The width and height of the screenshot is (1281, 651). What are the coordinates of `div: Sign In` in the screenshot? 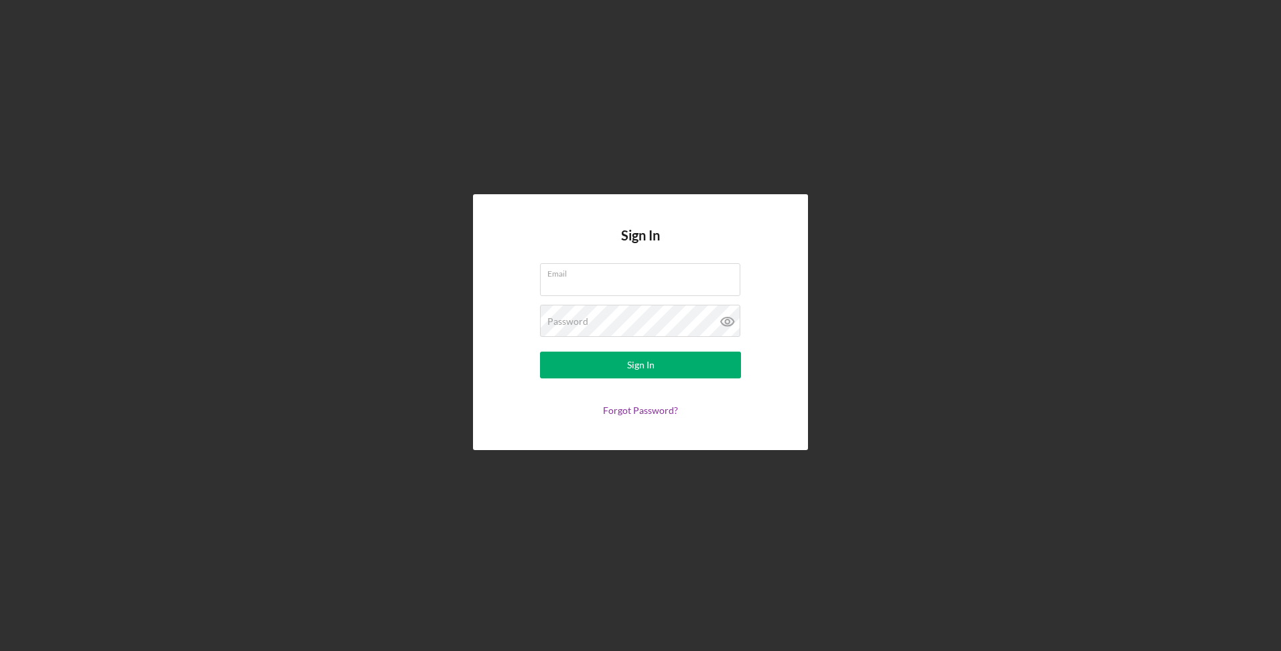 It's located at (640, 365).